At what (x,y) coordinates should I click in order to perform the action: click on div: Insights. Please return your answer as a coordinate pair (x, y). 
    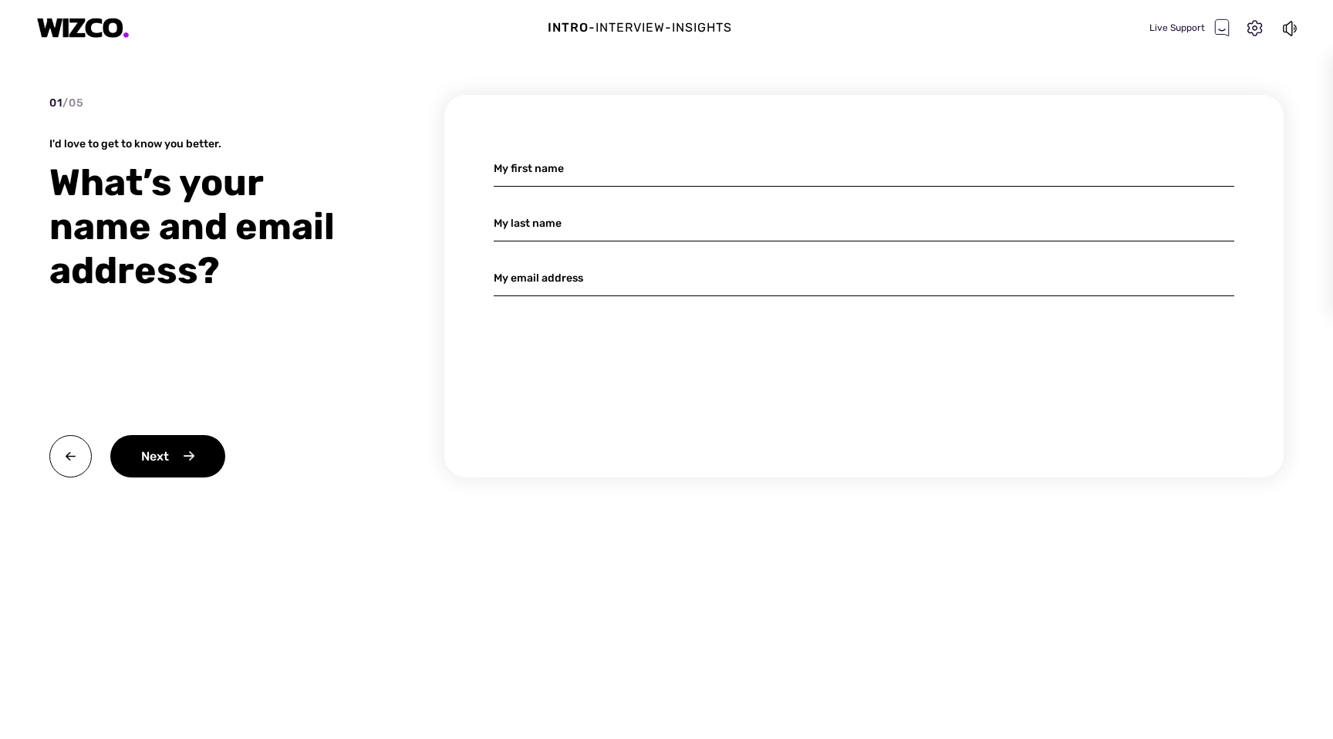
    Looking at the image, I should click on (702, 28).